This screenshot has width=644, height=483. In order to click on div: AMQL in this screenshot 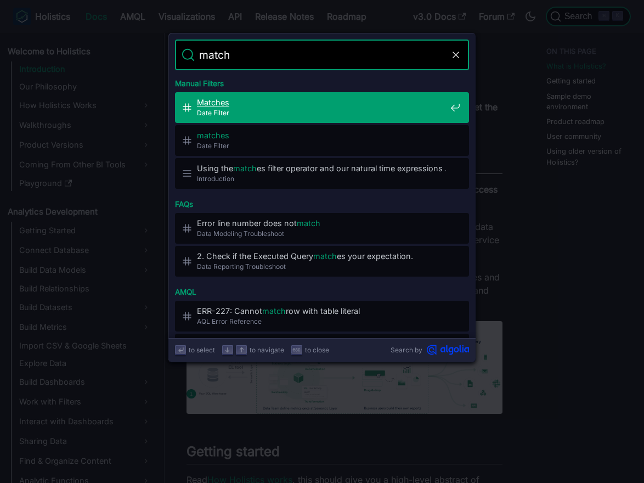, I will do `click(322, 290)`.